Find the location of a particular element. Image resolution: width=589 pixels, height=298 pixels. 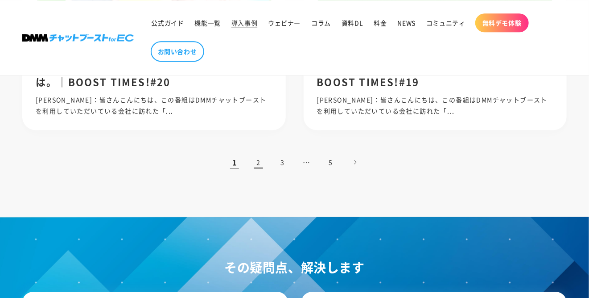

img: 株式会社DMM Boost is located at coordinates (78, 37).